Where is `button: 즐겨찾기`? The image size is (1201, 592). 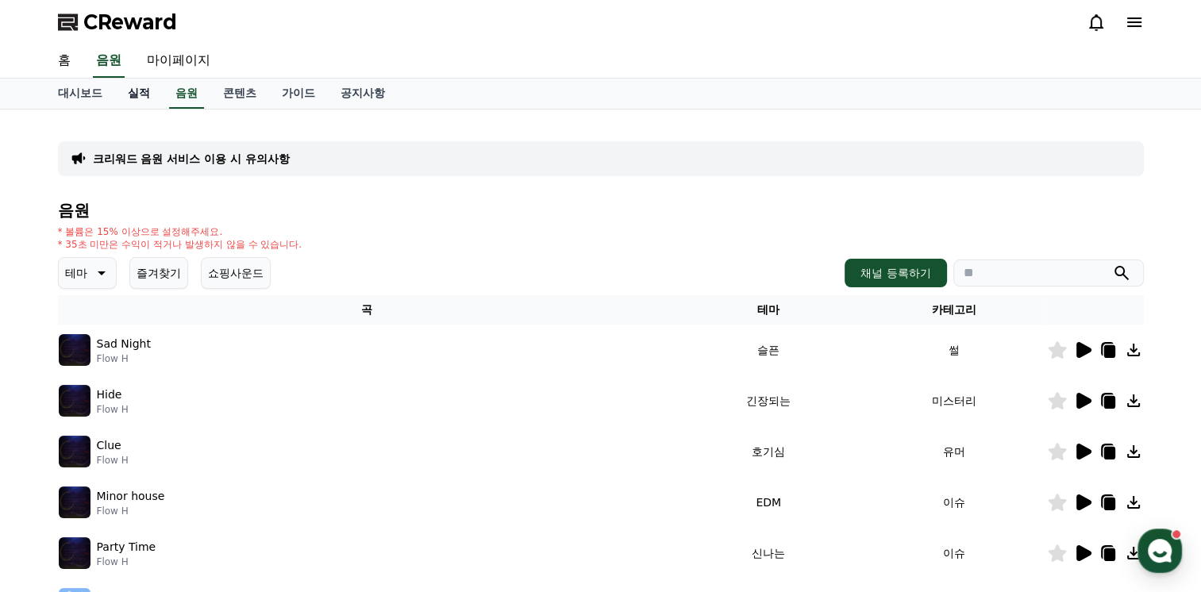
button: 즐겨찾기 is located at coordinates (159, 273).